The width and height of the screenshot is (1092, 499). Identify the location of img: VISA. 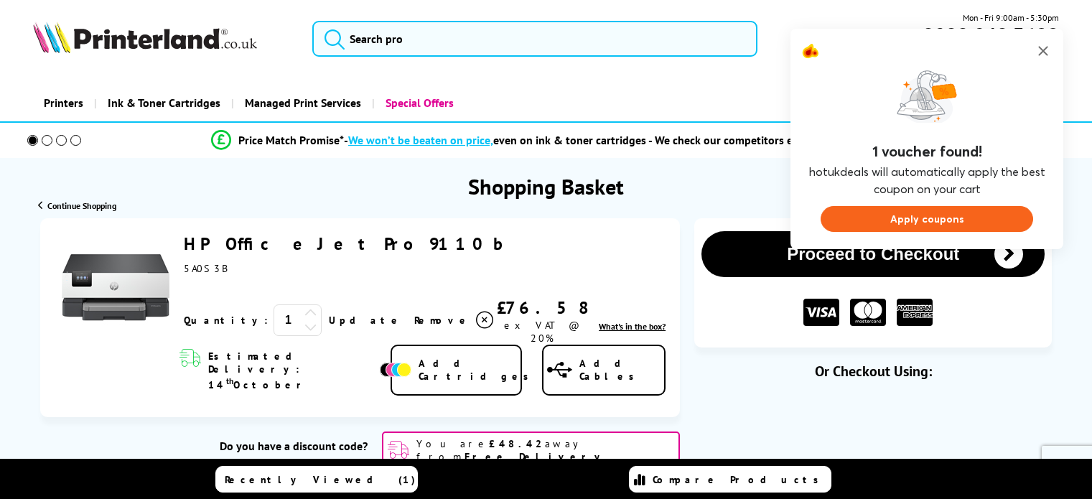
(821, 312).